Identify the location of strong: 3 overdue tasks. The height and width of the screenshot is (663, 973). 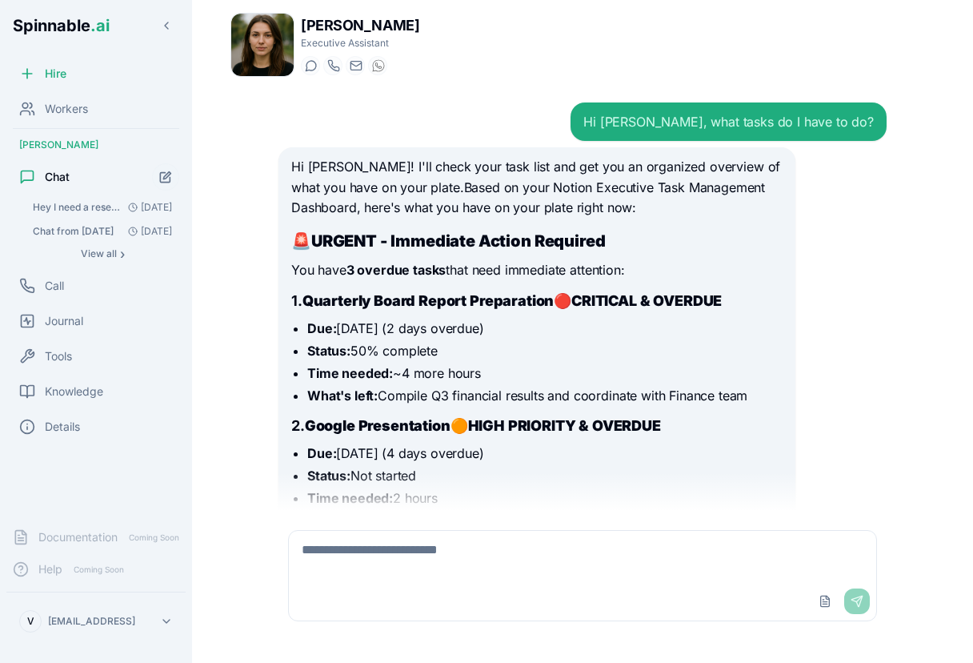
(396, 270).